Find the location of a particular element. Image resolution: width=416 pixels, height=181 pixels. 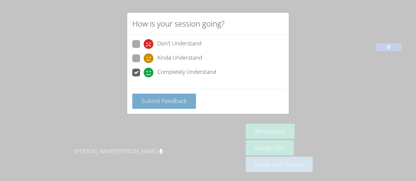

span: Don't Understand is located at coordinates (179, 44).